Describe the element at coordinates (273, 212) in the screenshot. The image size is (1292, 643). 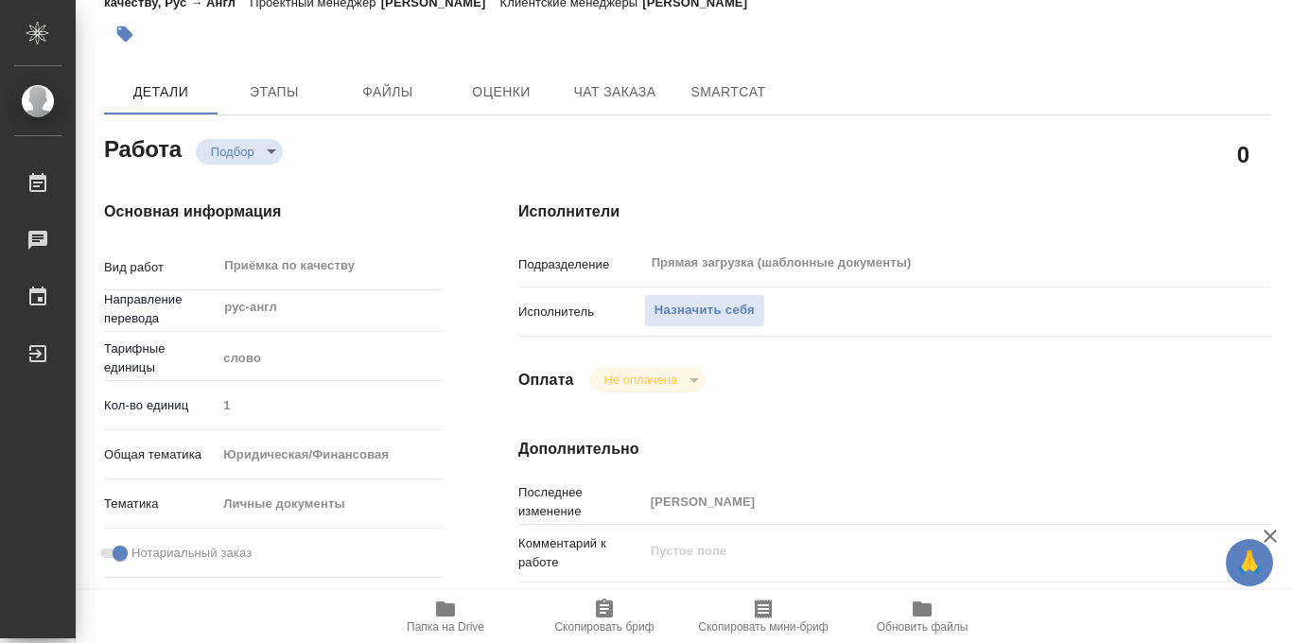
I see `h4: Основная информация` at that location.